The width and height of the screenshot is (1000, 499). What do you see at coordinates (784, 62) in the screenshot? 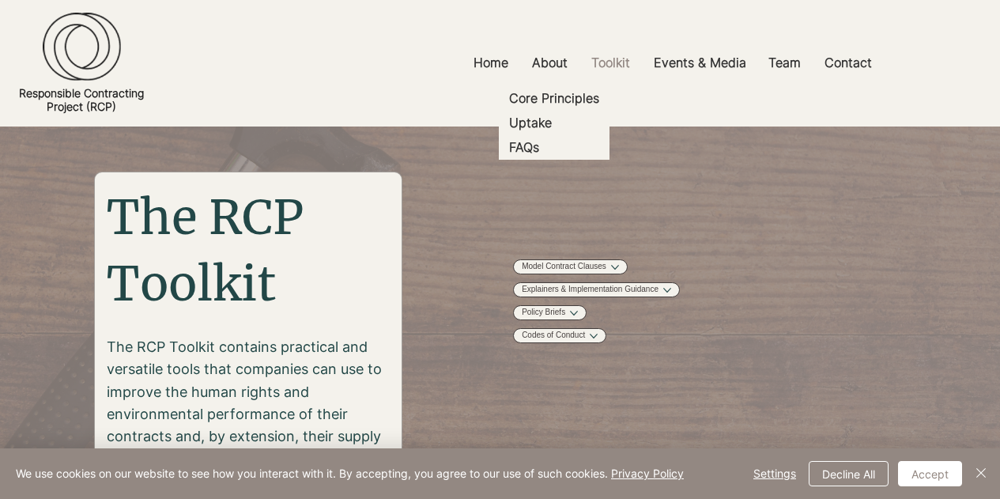
I see `a: Team` at bounding box center [784, 62].